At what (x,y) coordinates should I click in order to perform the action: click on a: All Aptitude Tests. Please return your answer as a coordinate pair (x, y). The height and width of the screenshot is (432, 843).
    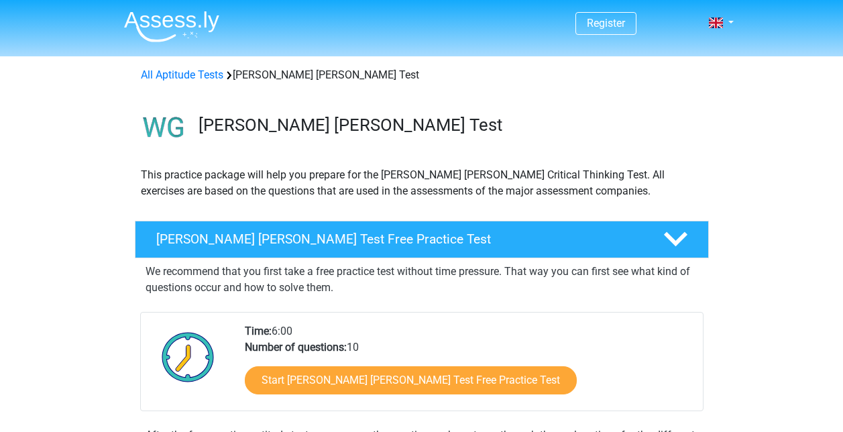
    Looking at the image, I should click on (182, 74).